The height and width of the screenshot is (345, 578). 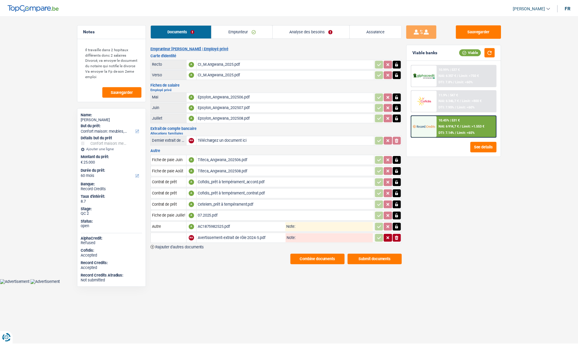 What do you see at coordinates (293, 238) in the screenshot?
I see `label: Note:` at bounding box center [293, 238].